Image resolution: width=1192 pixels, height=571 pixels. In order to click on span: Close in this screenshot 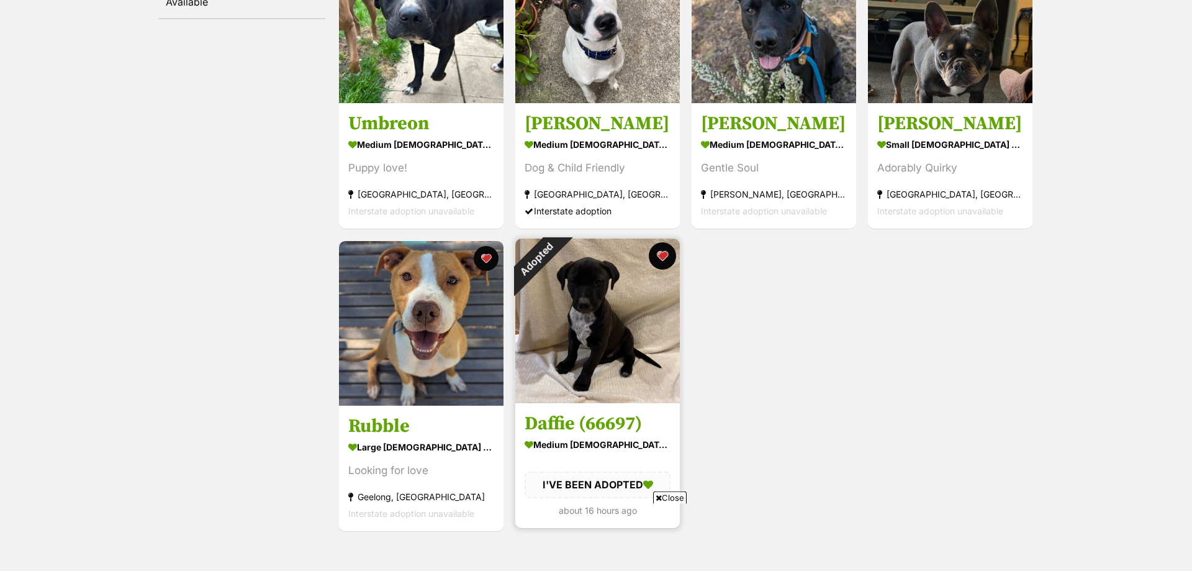, I will do `click(670, 497)`.